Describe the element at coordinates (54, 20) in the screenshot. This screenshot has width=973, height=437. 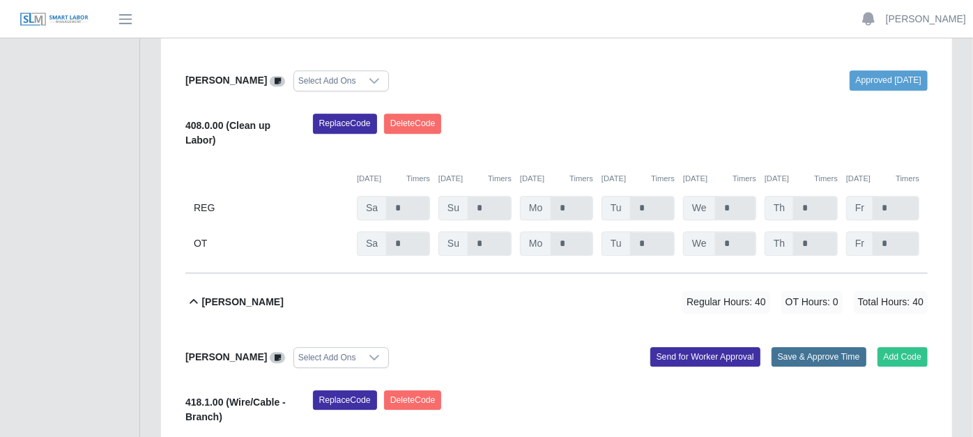
I see `img: SLM Logo` at that location.